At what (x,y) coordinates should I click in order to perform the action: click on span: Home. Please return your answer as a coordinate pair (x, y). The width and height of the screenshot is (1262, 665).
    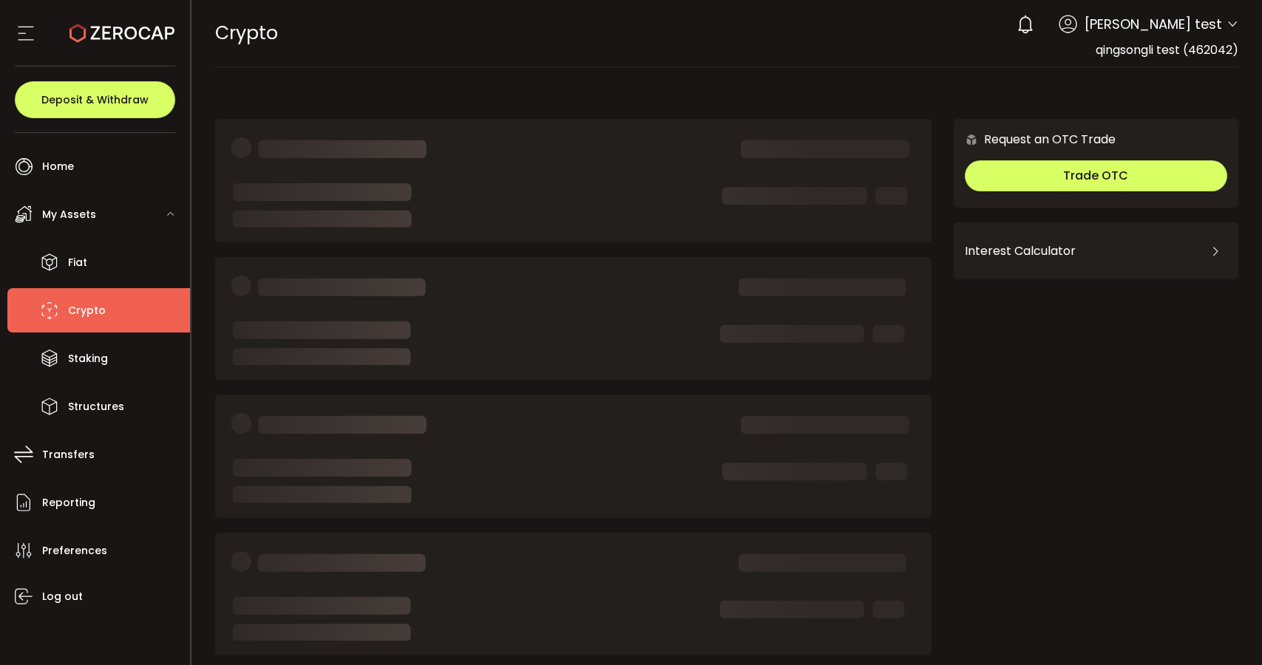
    Looking at the image, I should click on (58, 166).